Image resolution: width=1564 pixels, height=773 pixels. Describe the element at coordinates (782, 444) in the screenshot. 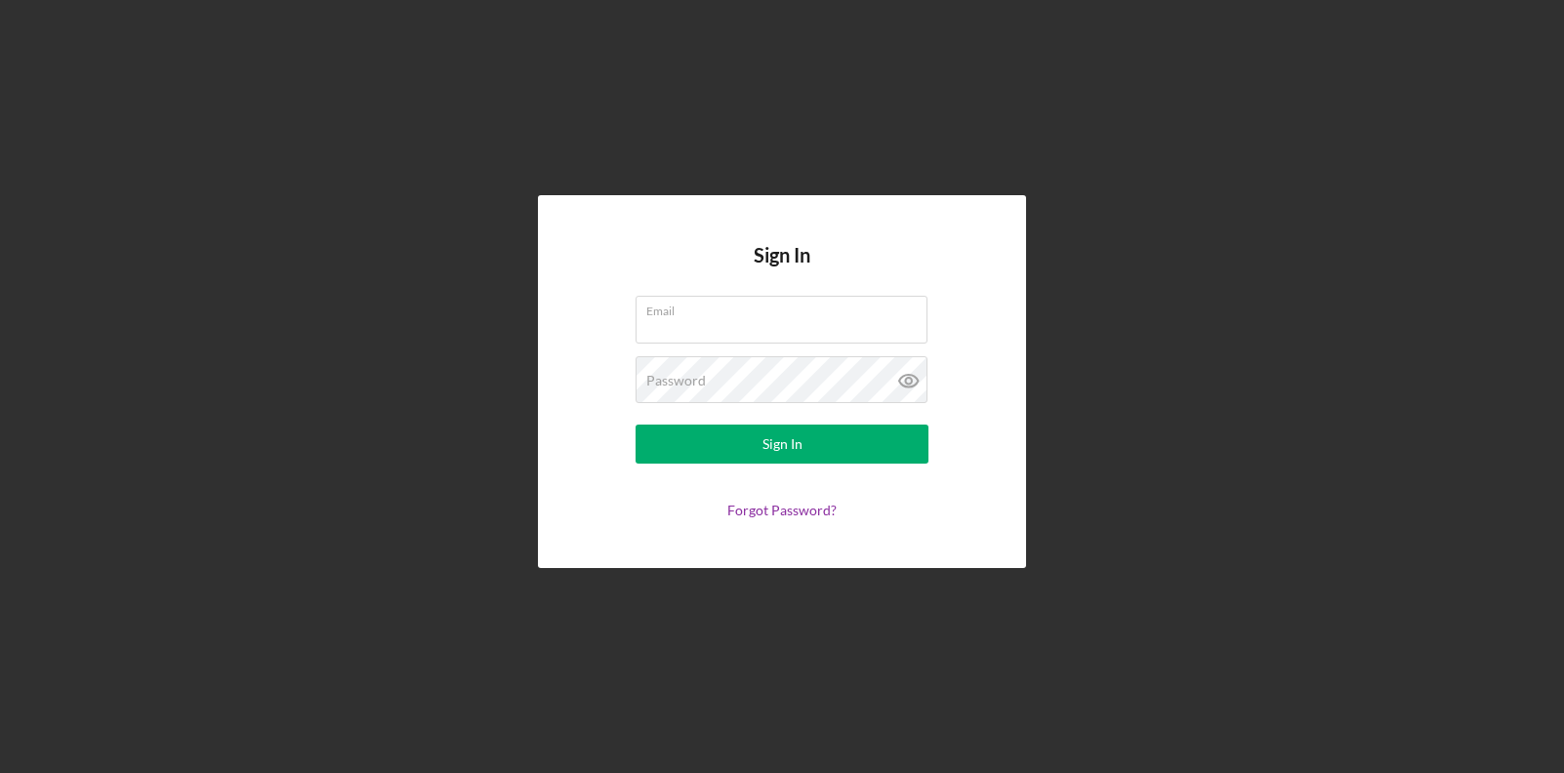

I see `div: Sign In` at that location.